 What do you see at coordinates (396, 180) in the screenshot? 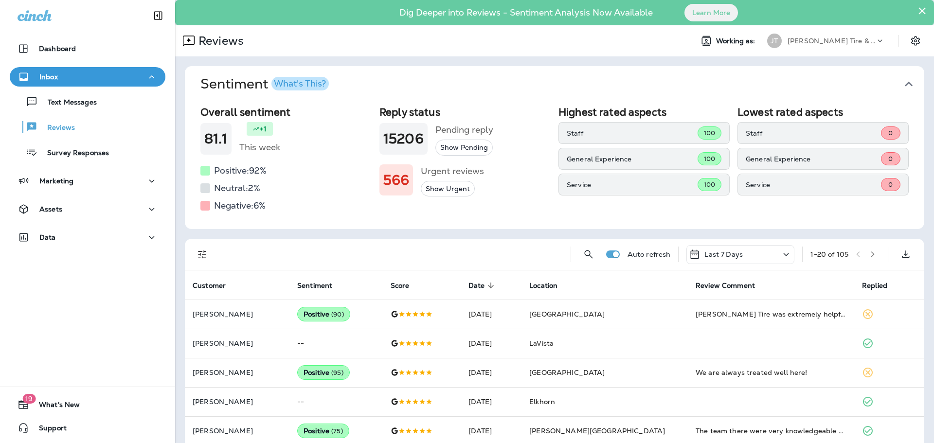
I see `h1: 566` at bounding box center [396, 180].